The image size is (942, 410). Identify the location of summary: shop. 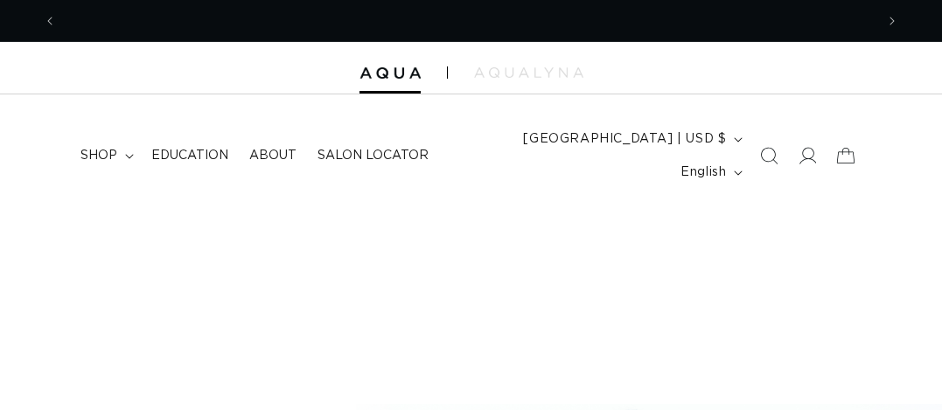
(105, 156).